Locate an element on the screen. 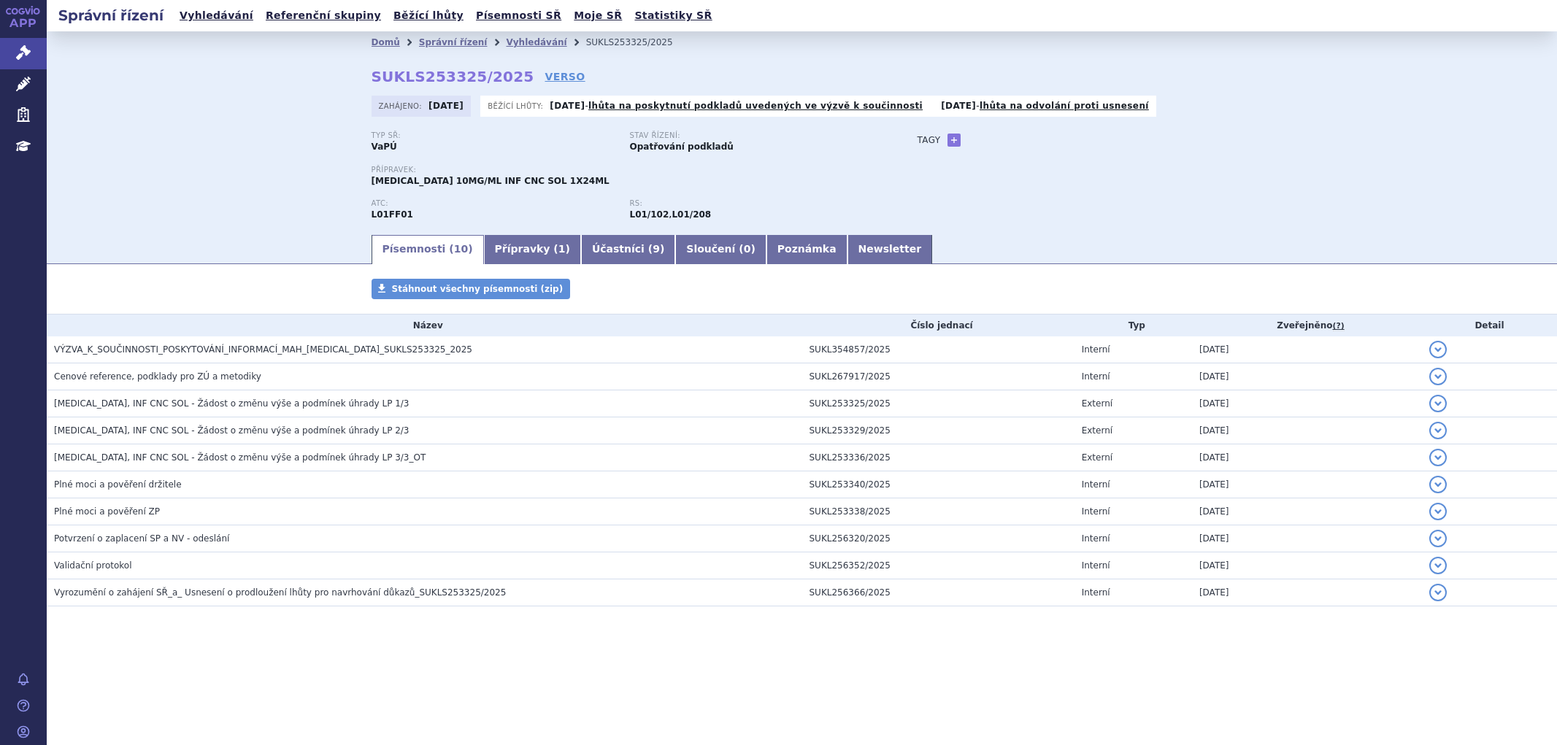 This screenshot has height=745, width=1557. span: 9 is located at coordinates (656, 249).